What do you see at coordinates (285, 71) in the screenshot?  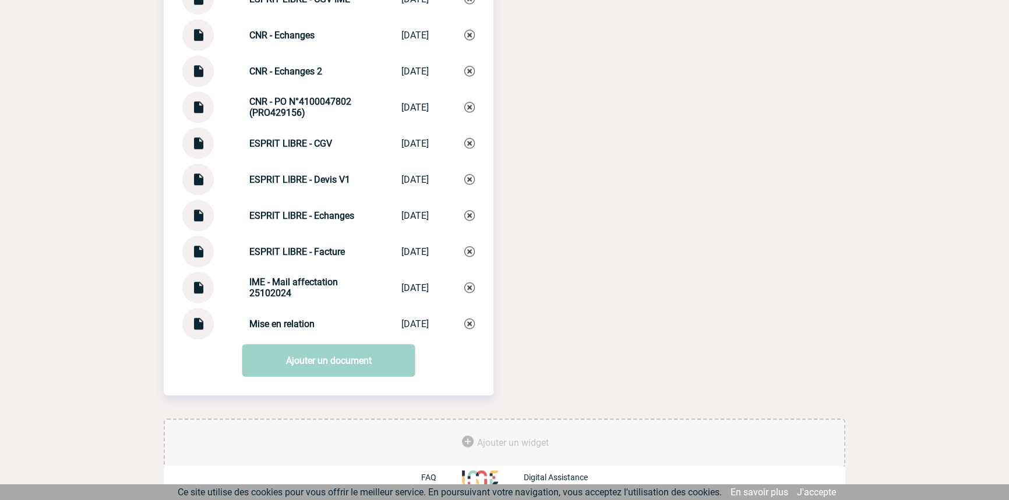 I see `strong: CNR - Echanges 2` at bounding box center [285, 71].